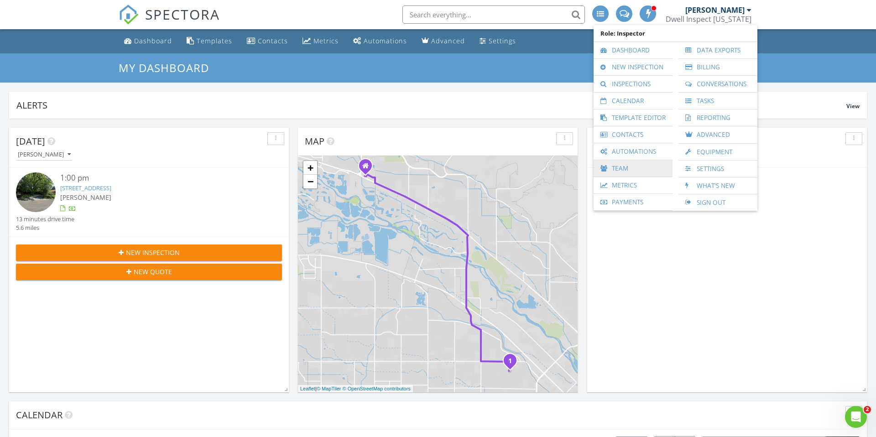 The image size is (876, 437). Describe the element at coordinates (39, 415) in the screenshot. I see `span: Calendar` at that location.